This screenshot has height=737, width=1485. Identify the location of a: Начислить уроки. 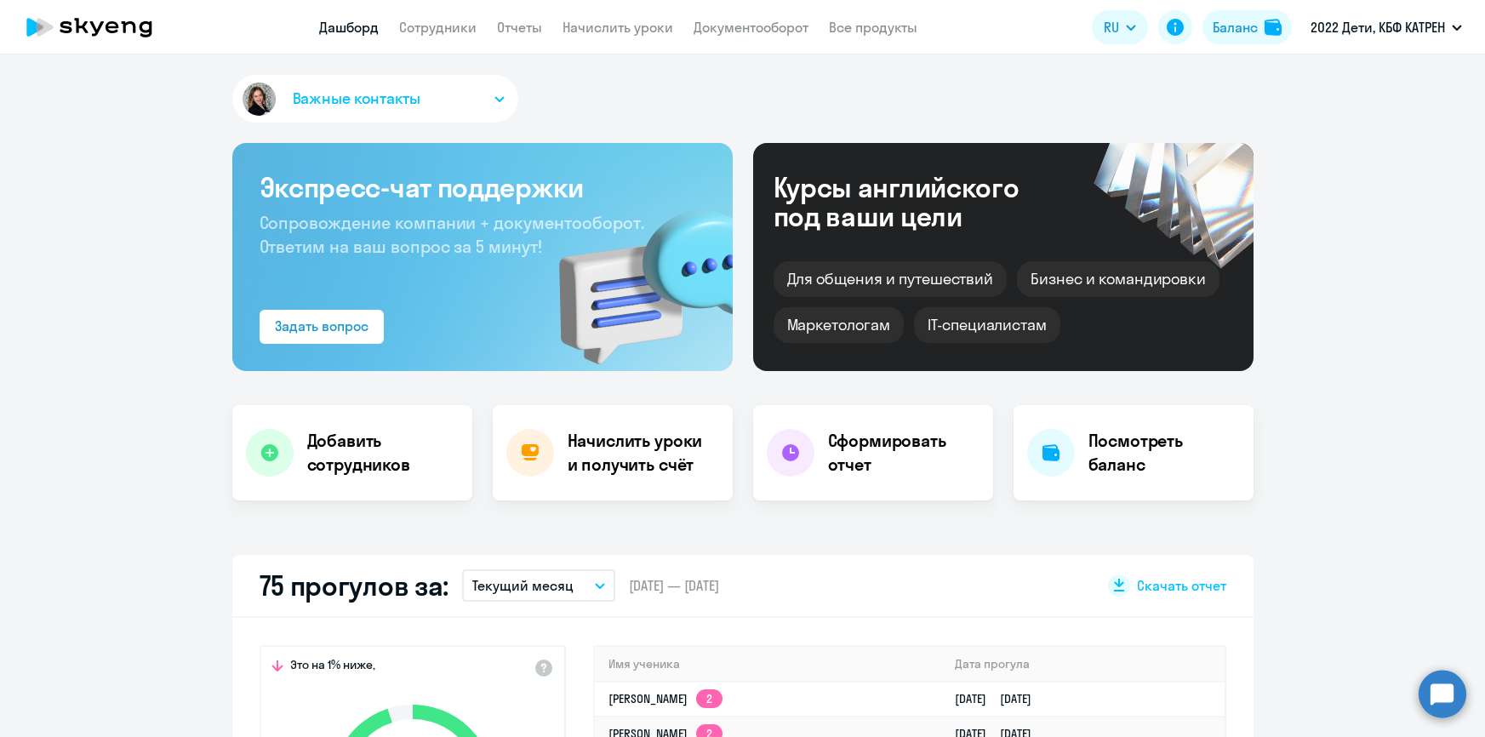
(618, 27).